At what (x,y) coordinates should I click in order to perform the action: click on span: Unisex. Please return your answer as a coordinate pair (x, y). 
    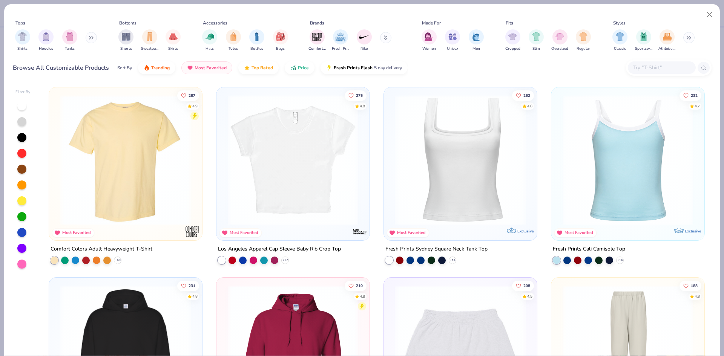
    Looking at the image, I should click on (452, 49).